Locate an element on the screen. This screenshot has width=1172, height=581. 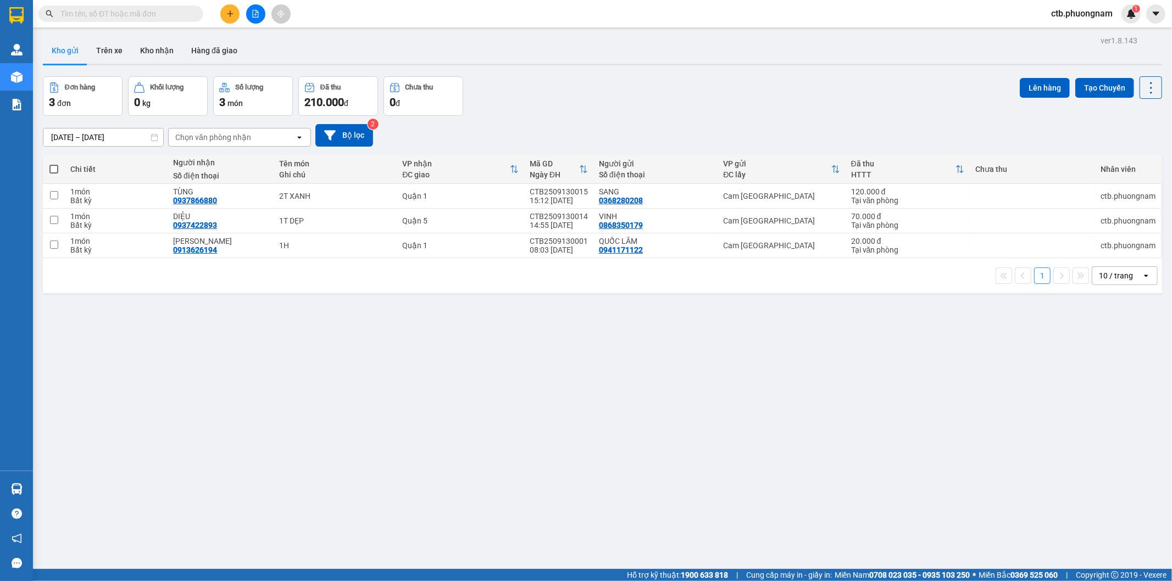
button: Chưa thu0đ is located at coordinates (423, 96).